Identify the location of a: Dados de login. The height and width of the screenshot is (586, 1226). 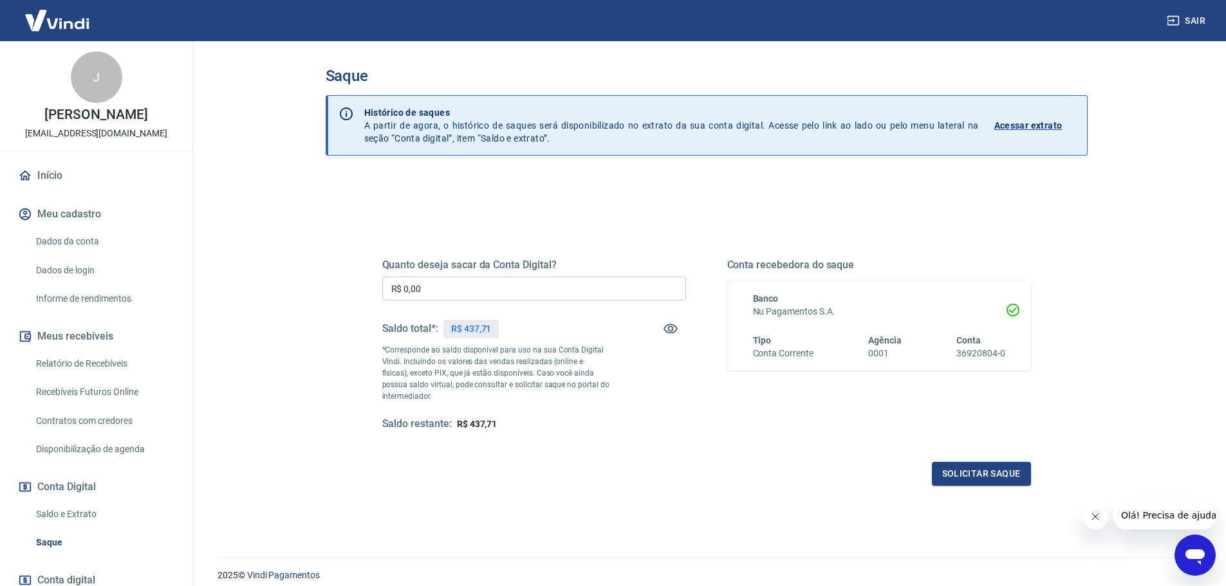
(104, 270).